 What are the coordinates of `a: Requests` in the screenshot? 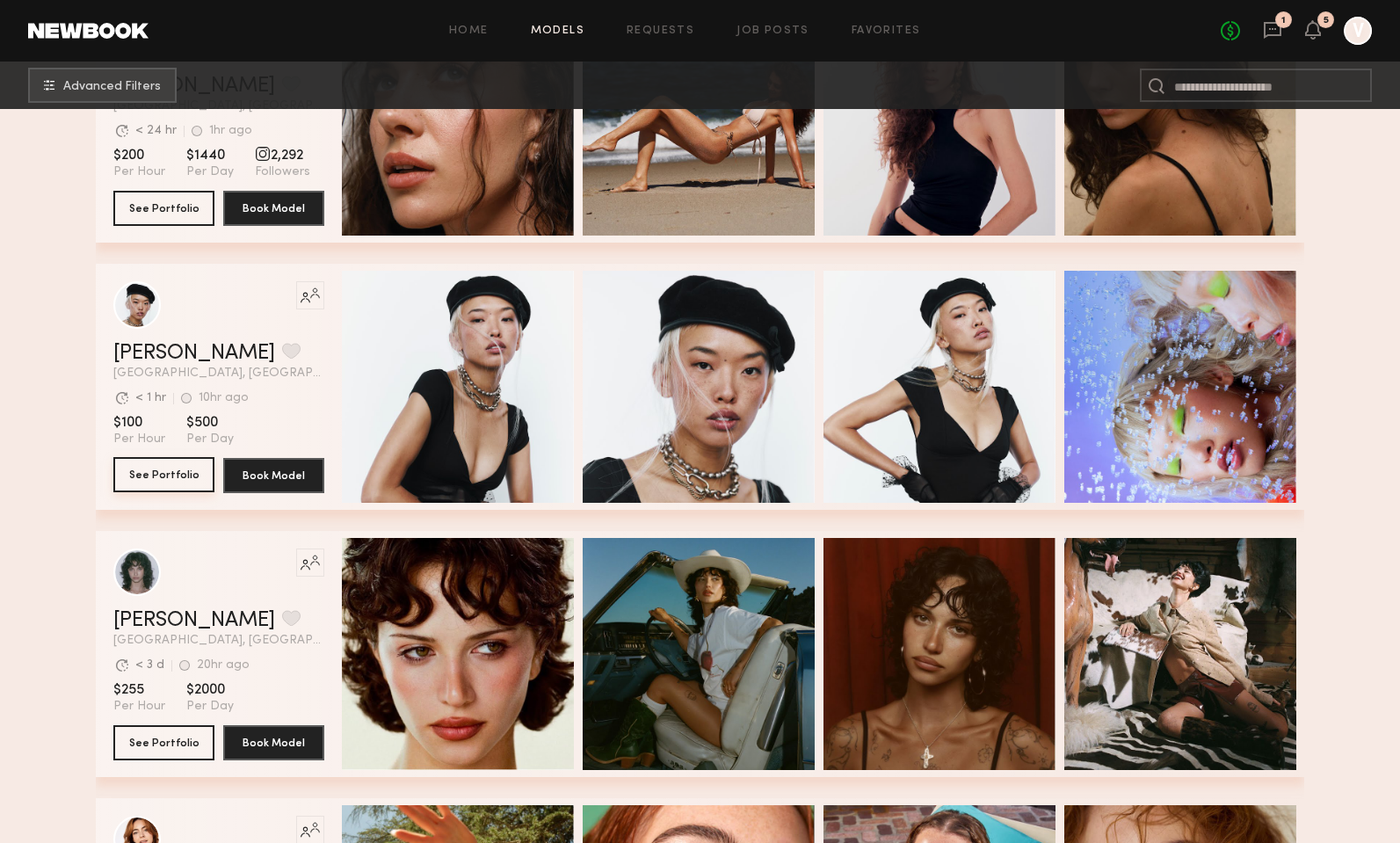 It's located at (660, 31).